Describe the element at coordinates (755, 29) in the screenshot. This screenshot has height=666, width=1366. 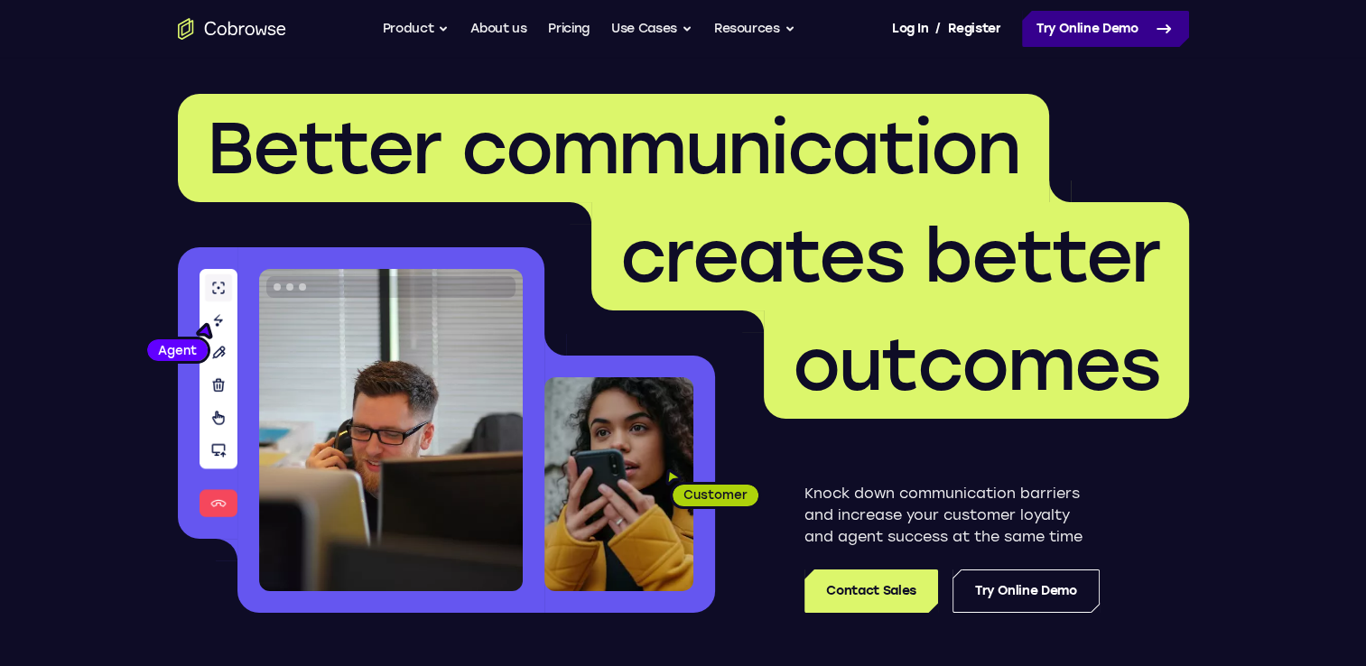
I see `button: Resources` at that location.